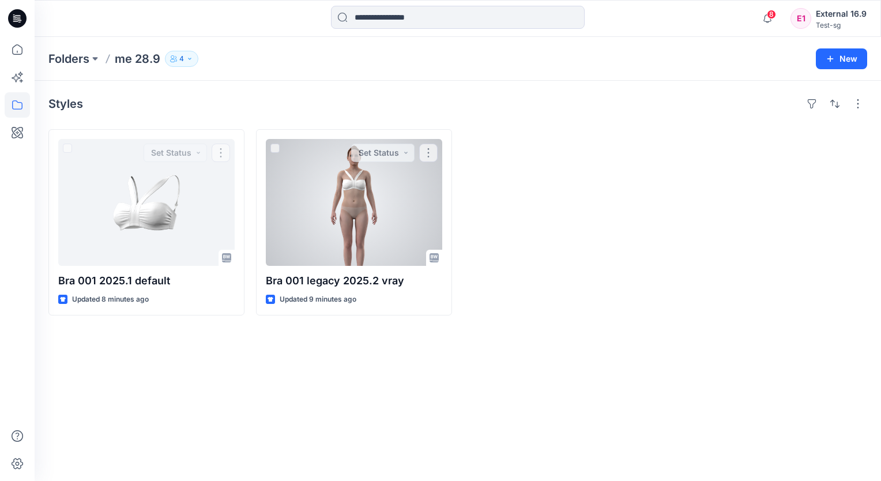 The width and height of the screenshot is (881, 481). What do you see at coordinates (69, 59) in the screenshot?
I see `a: Folders` at bounding box center [69, 59].